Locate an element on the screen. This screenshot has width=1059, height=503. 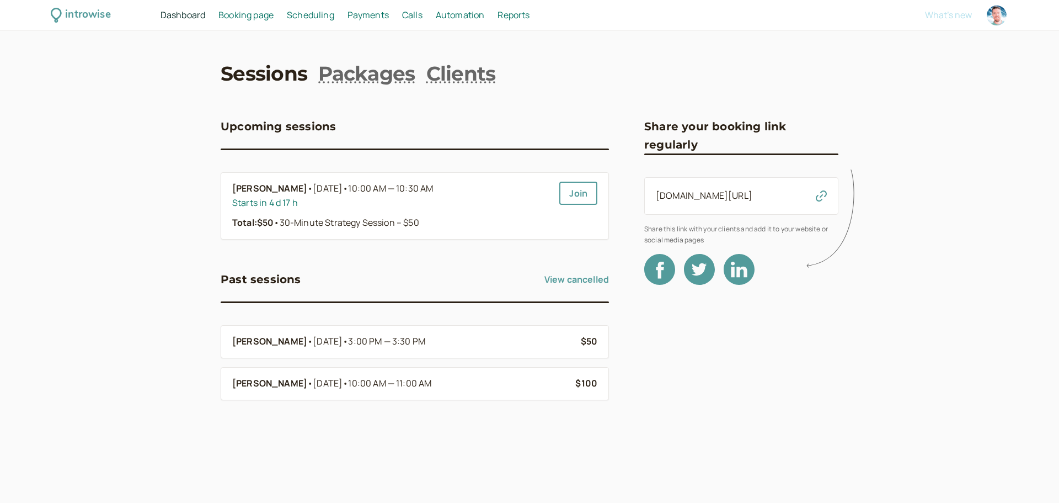
a: Reports is located at coordinates (514, 15).